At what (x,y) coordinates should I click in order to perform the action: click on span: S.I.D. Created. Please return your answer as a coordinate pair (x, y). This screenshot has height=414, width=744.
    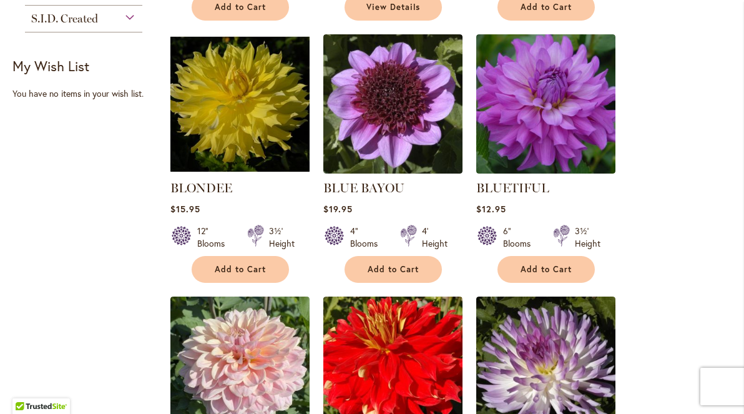
    Looking at the image, I should click on (64, 19).